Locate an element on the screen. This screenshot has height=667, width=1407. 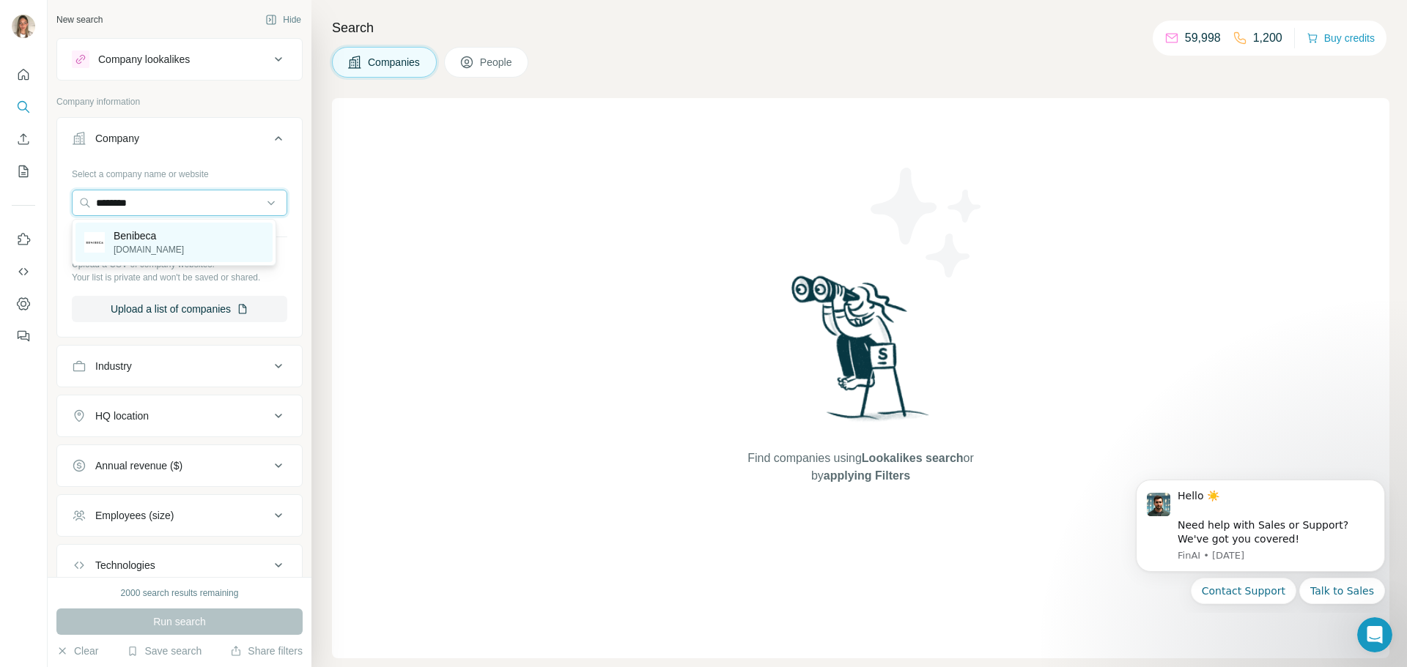
button: Industry is located at coordinates (179, 366).